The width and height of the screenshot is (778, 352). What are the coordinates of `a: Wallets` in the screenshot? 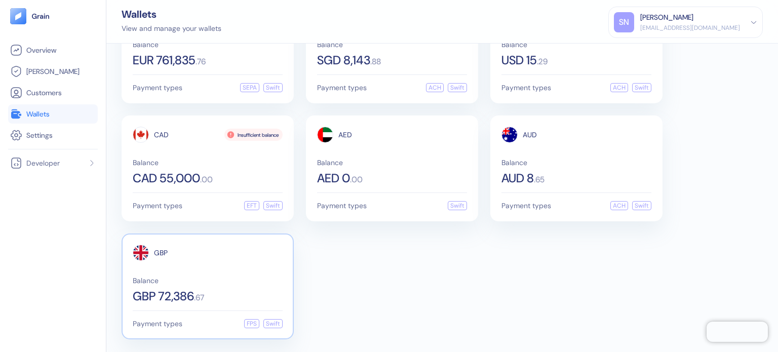 It's located at (53, 114).